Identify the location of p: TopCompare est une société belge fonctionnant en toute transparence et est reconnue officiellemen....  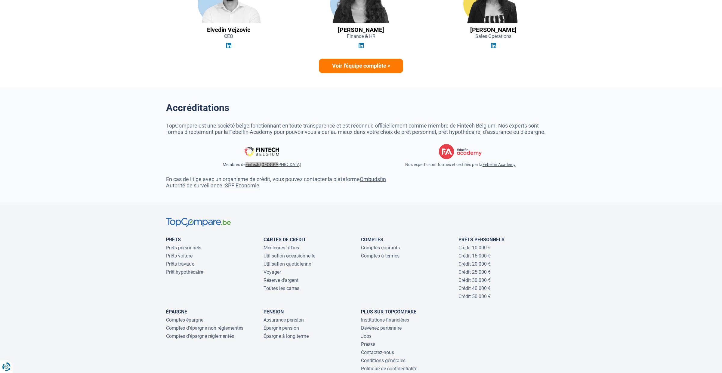
(361, 129).